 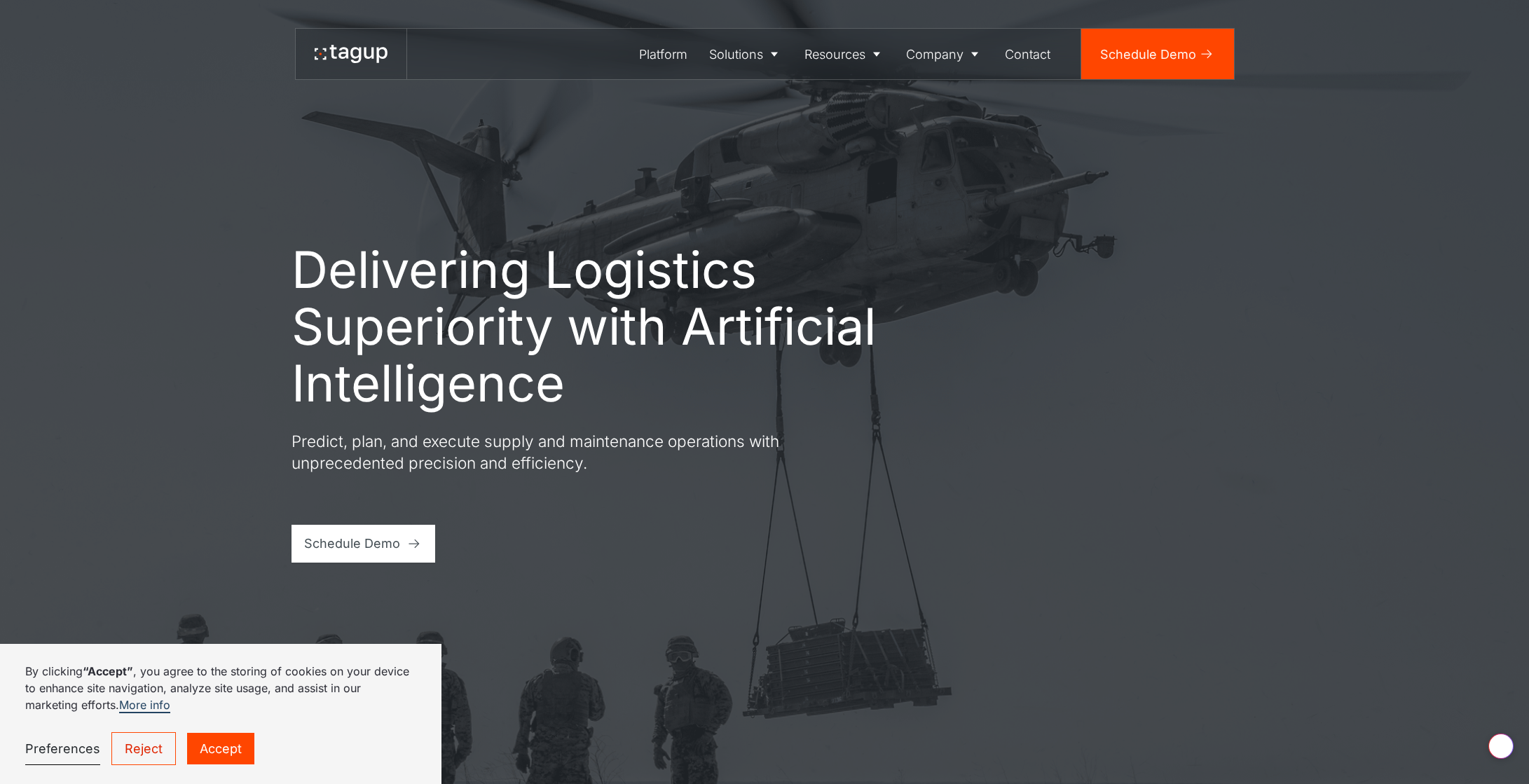 I want to click on a: Company, so click(x=945, y=54).